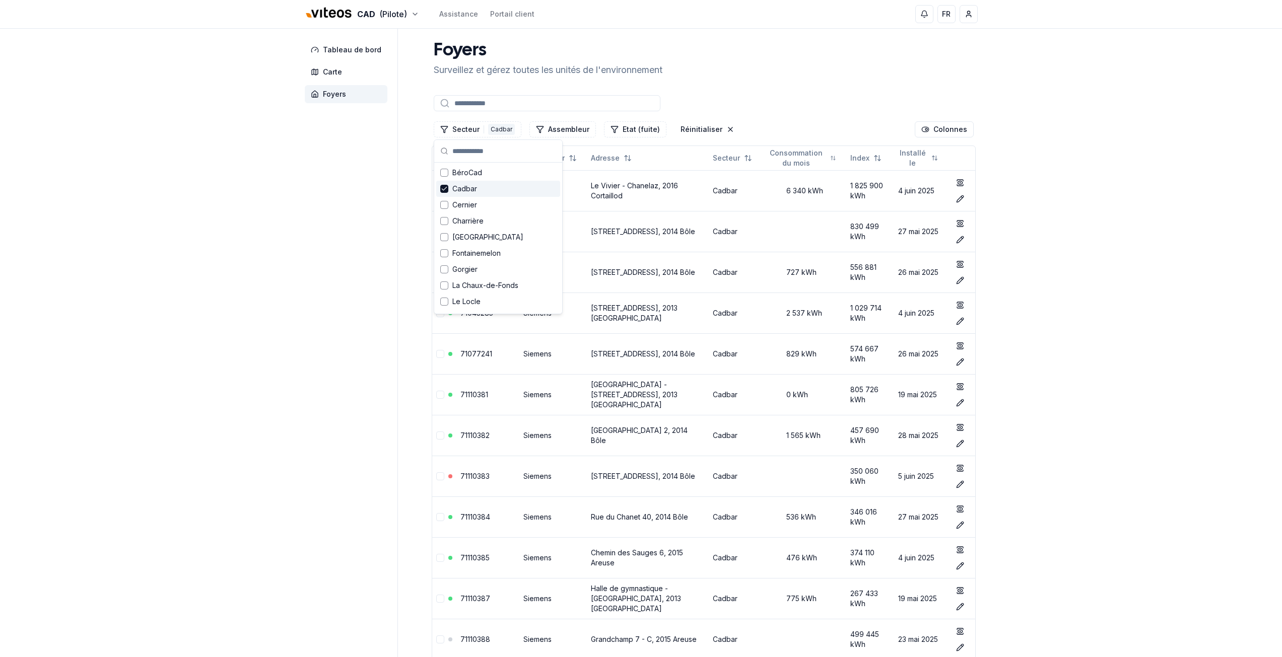 Image resolution: width=1282 pixels, height=657 pixels. What do you see at coordinates (475, 639) in the screenshot?
I see `a: 71110388` at bounding box center [475, 639].